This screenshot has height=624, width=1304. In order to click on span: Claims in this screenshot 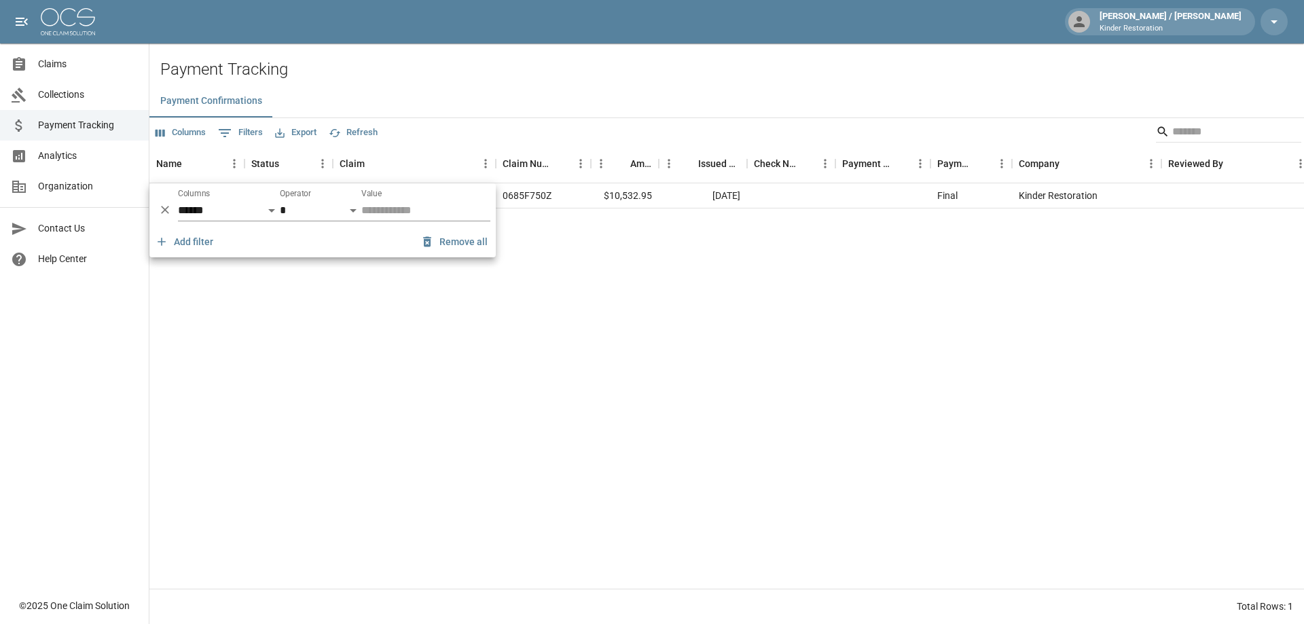, I will do `click(88, 64)`.